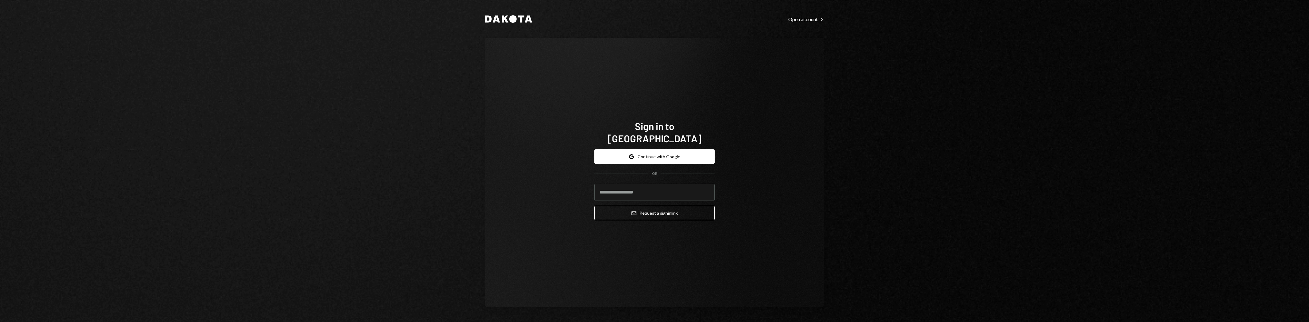 Image resolution: width=1309 pixels, height=322 pixels. I want to click on div: OR, so click(655, 174).